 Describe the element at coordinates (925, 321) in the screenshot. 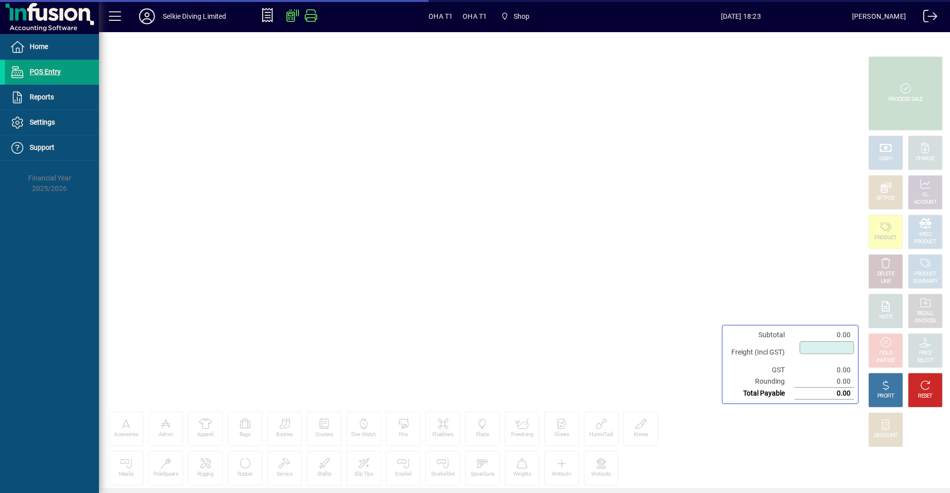

I see `div: INVOICES` at that location.